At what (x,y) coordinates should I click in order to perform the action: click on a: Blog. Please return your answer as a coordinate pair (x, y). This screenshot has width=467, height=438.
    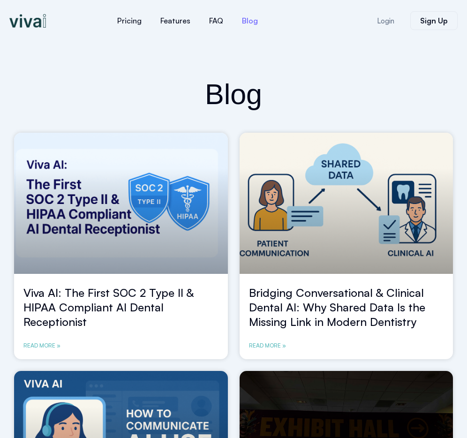
    Looking at the image, I should click on (250, 21).